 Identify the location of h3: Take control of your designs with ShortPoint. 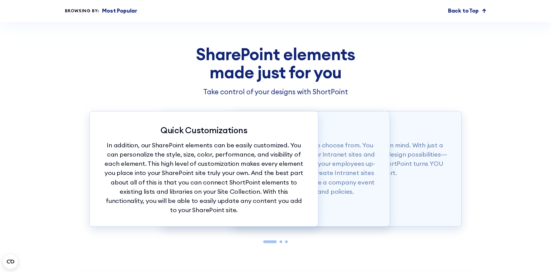
(275, 92).